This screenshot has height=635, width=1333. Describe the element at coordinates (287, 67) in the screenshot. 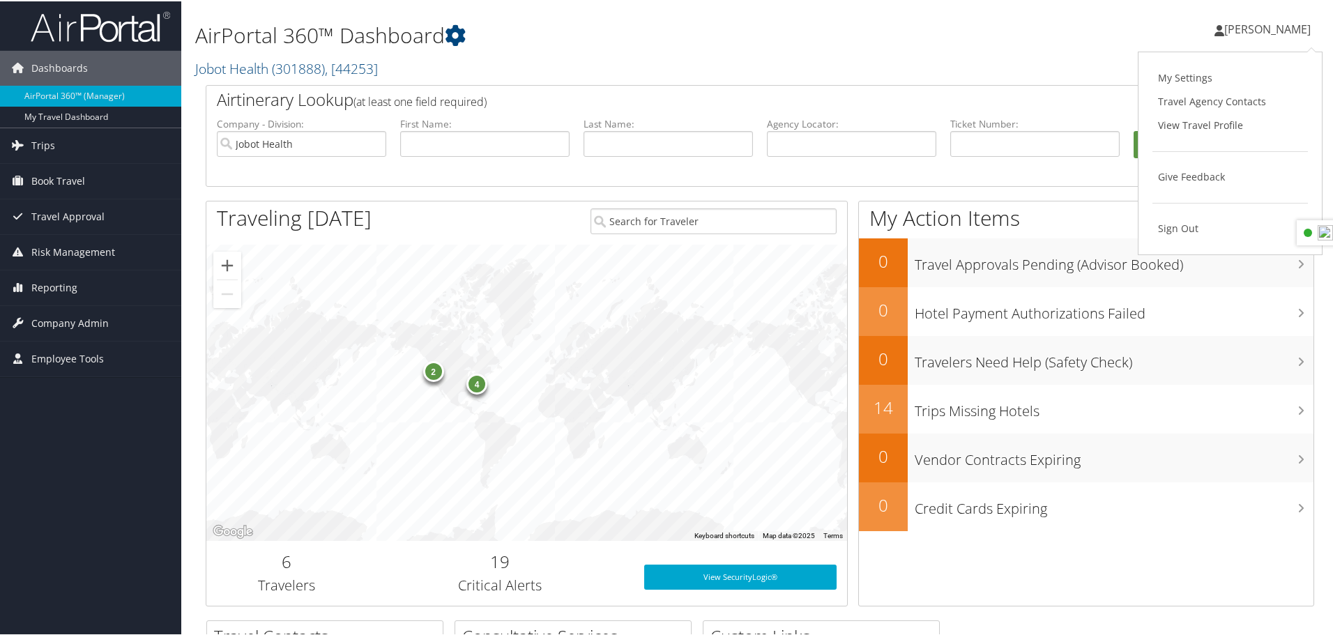

I see `a: Jobot Health` at that location.